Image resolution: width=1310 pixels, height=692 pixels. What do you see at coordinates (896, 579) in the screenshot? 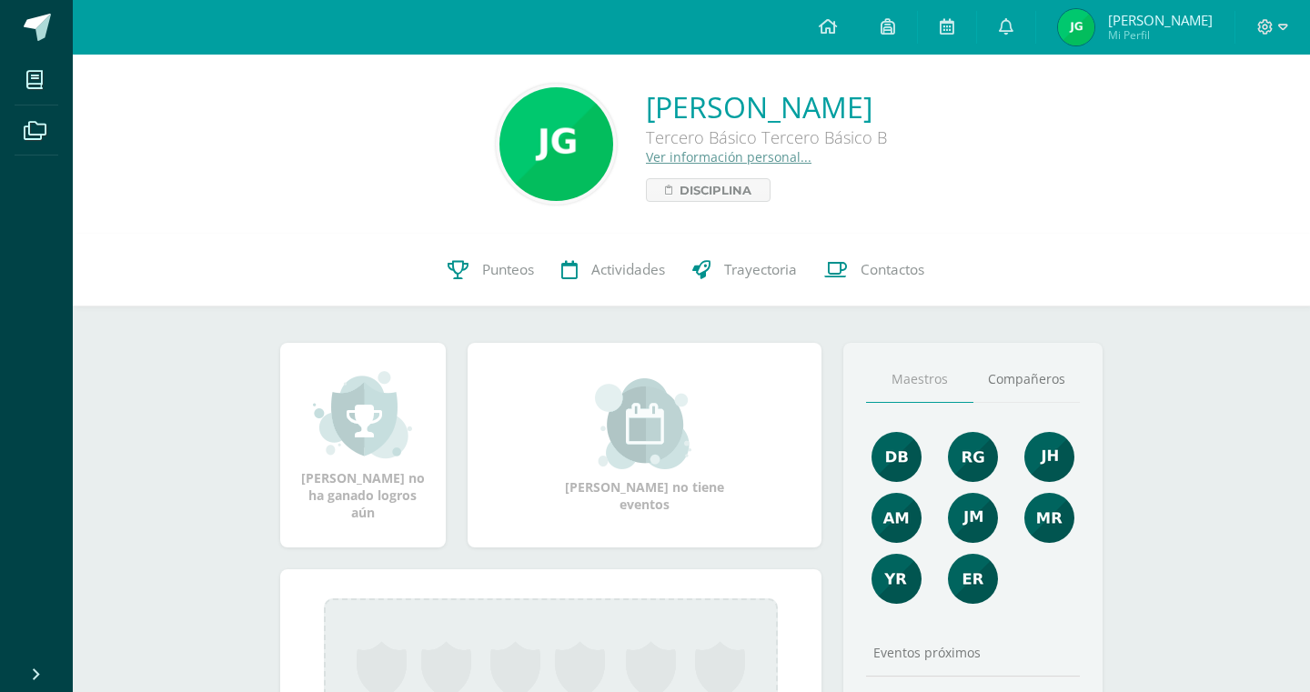
I see `img: a8d6c63c82814f34eb5d371db32433ce.png` at bounding box center [896, 579].